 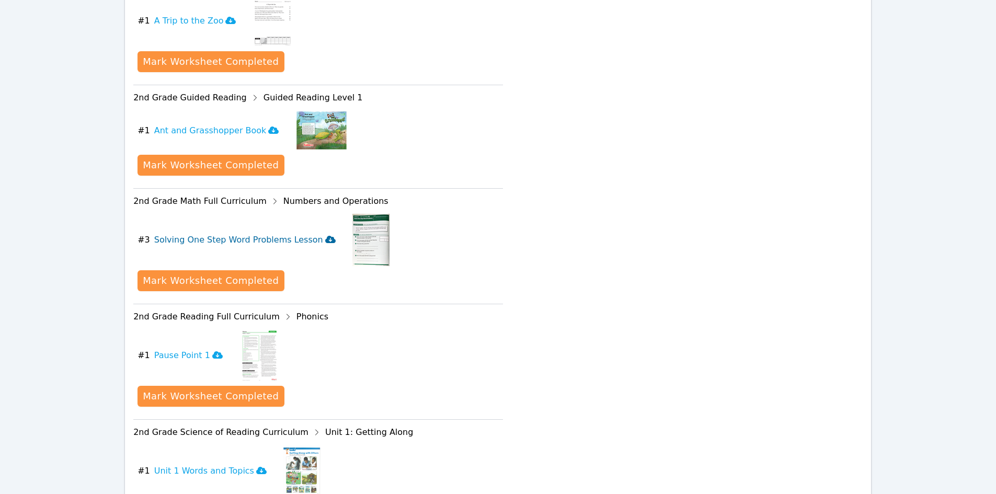 What do you see at coordinates (184, 356) in the screenshot?
I see `button: #1Pause Point 1` at bounding box center [184, 356].